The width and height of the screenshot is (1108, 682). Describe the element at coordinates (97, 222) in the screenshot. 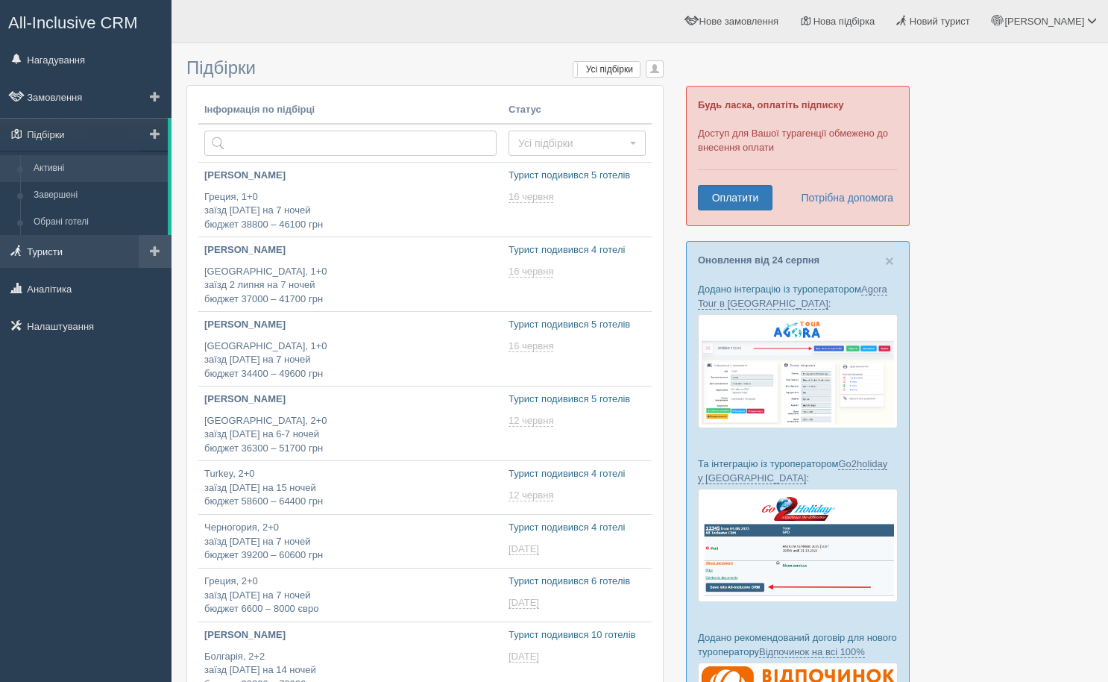

I see `a: Обрані готелі` at that location.